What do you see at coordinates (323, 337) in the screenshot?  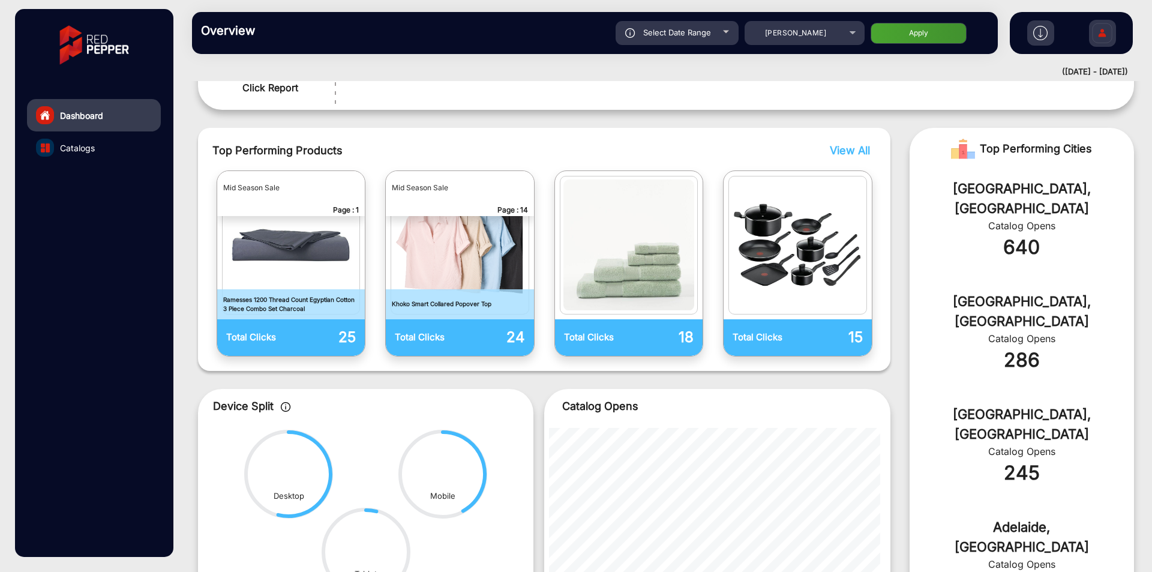 I see `p: 25` at bounding box center [323, 337].